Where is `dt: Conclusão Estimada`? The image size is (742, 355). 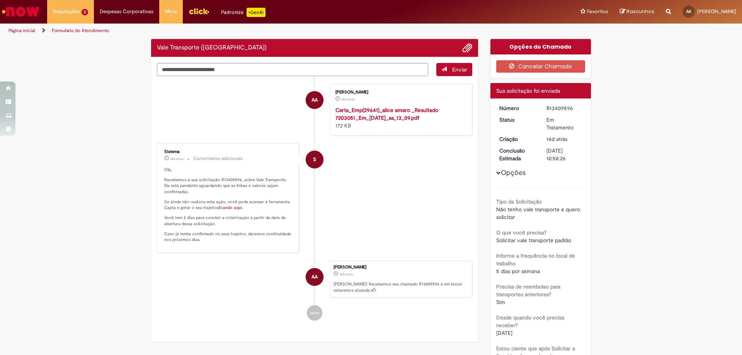 dt: Conclusão Estimada is located at coordinates (517, 155).